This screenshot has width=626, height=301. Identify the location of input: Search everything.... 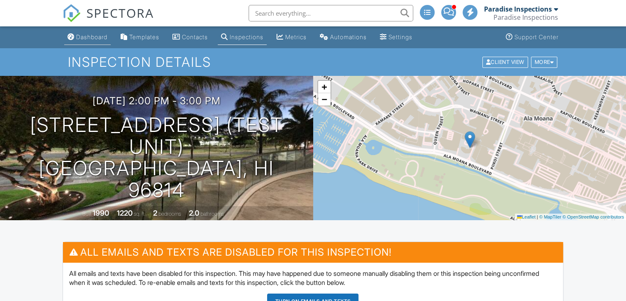
(331, 13).